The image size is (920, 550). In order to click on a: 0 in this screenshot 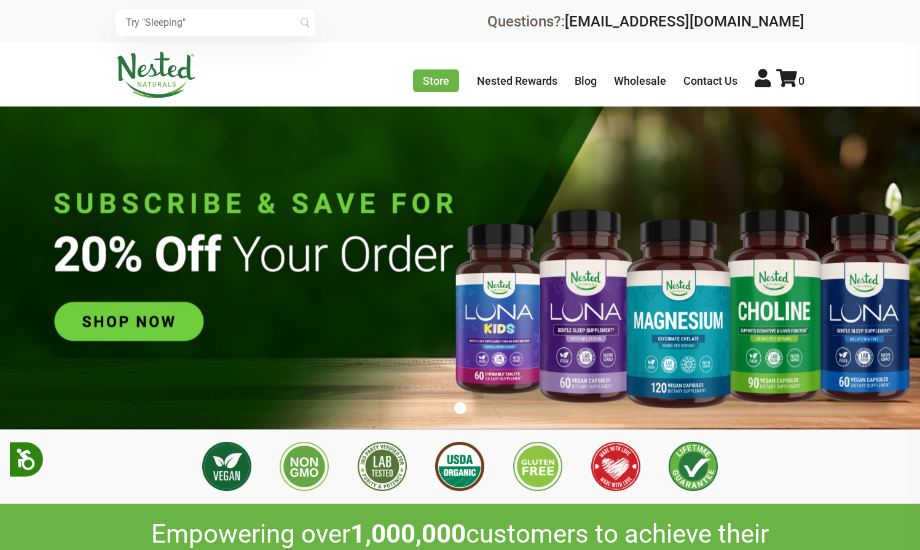, I will do `click(790, 80)`.